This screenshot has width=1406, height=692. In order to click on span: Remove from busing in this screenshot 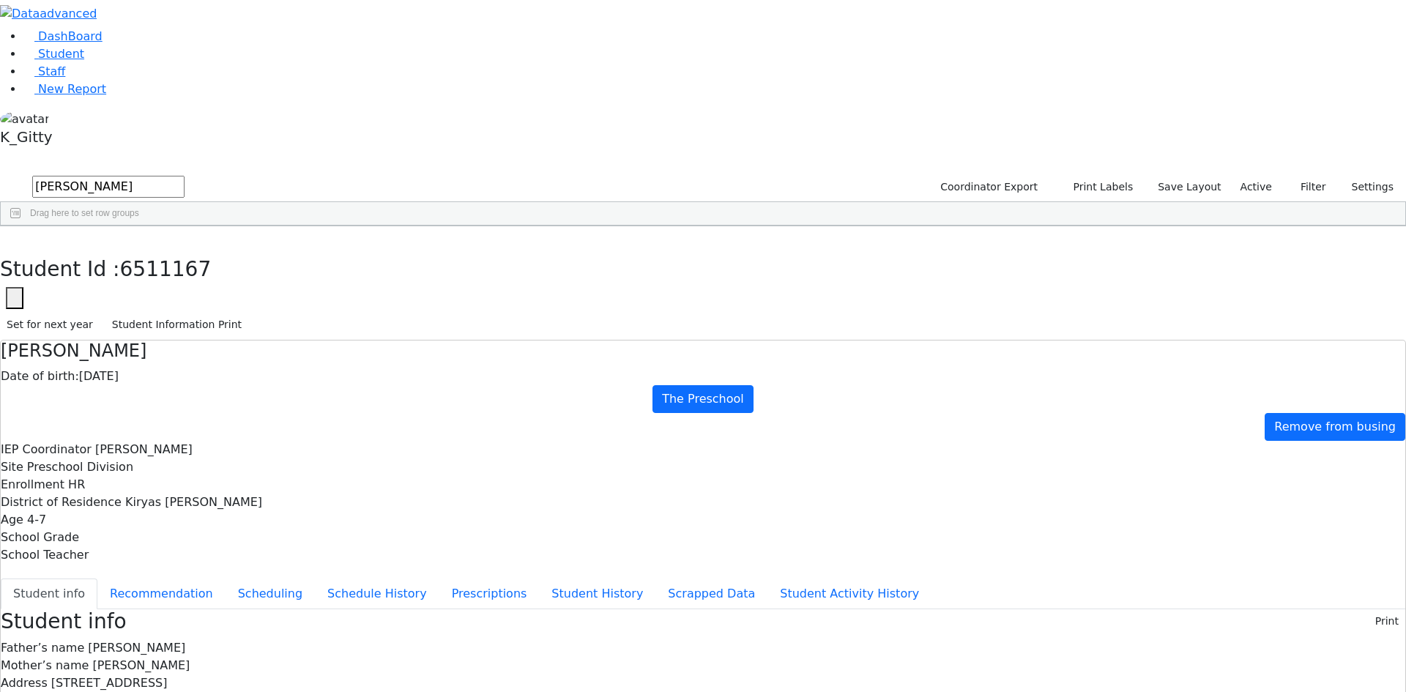, I will do `click(1335, 426)`.